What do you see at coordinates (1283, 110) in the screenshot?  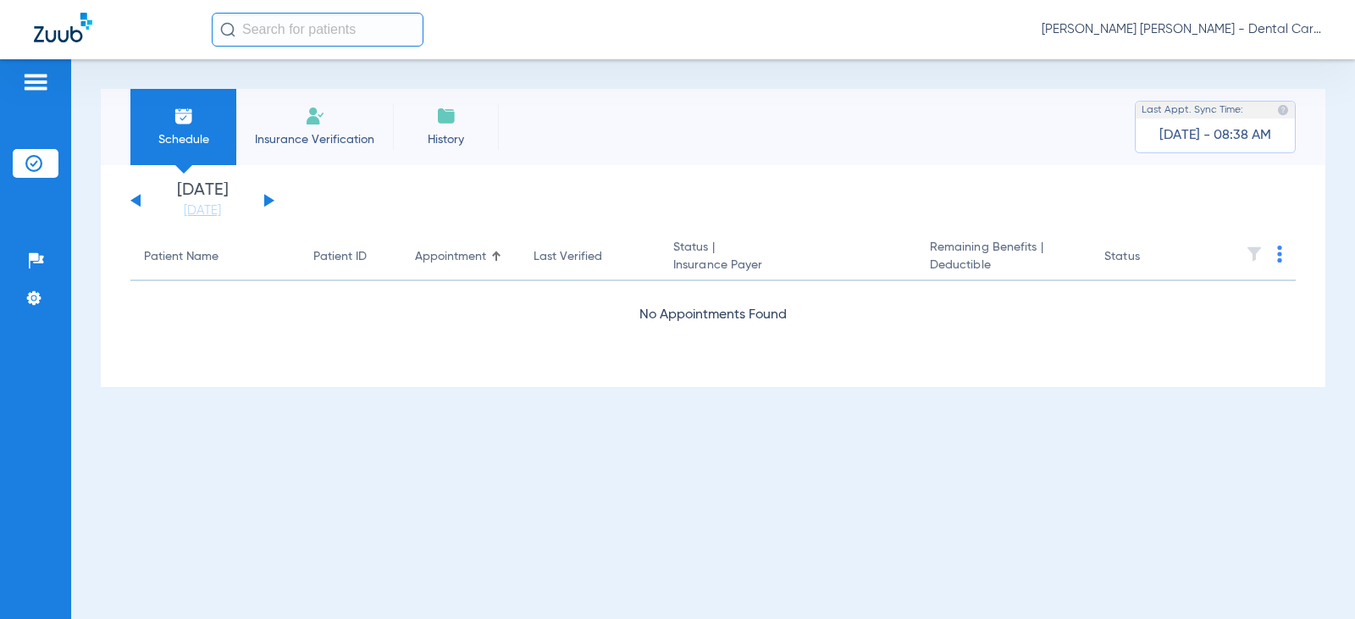 I see `img: last sync help info` at bounding box center [1283, 110].